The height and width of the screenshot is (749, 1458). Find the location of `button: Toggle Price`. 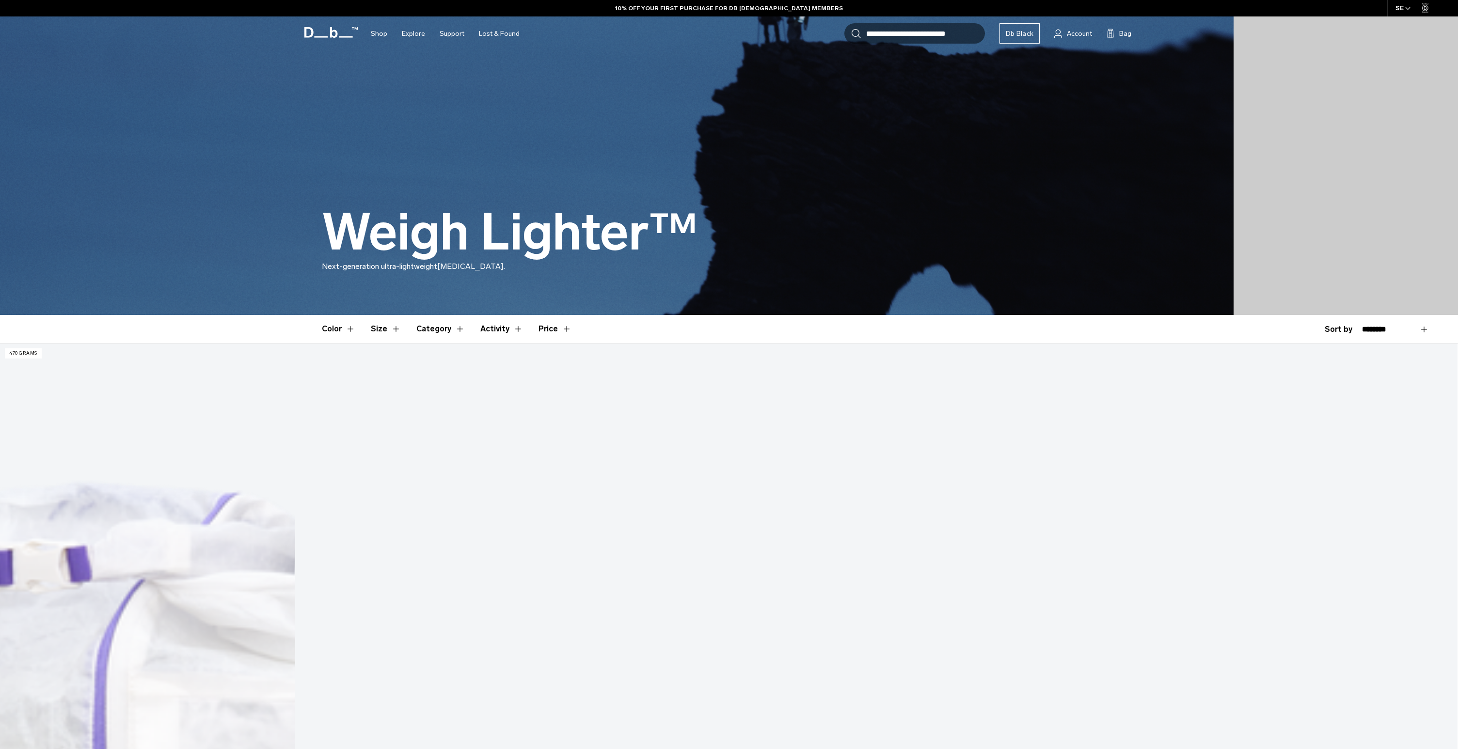

button: Toggle Price is located at coordinates (555, 329).